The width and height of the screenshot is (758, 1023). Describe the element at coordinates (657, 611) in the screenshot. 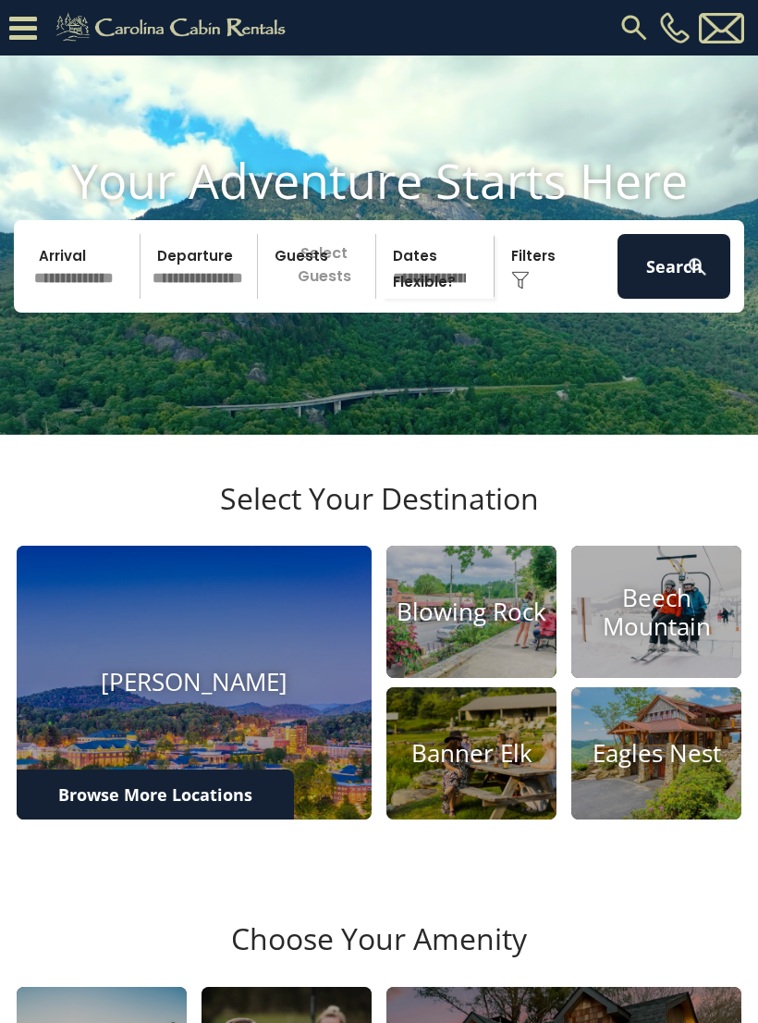

I see `a: Beech Mountain` at that location.